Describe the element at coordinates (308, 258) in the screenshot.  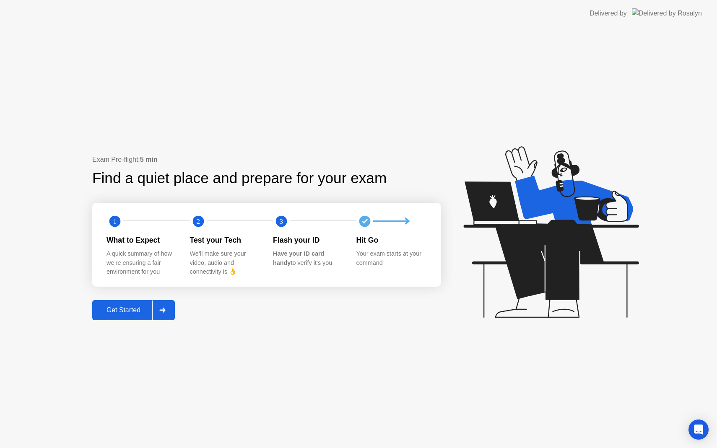
I see `div: to verify it’s you` at that location.